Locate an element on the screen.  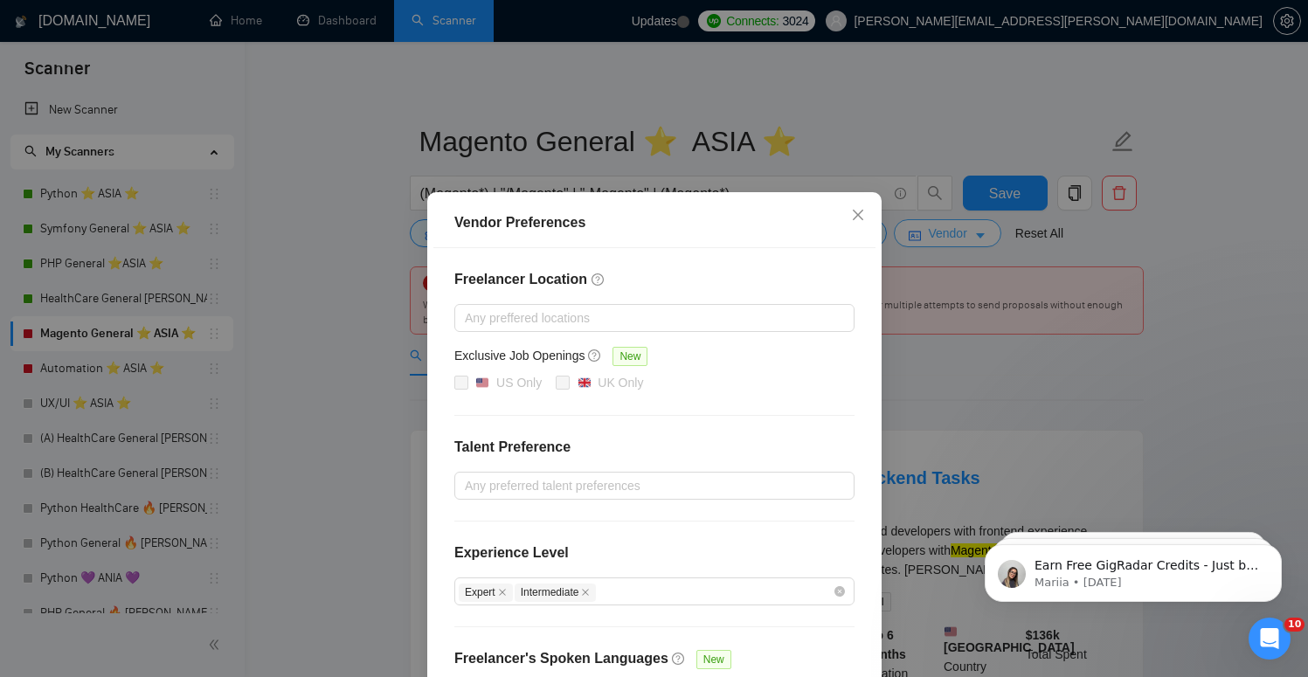
div: UK Only is located at coordinates (620, 383).